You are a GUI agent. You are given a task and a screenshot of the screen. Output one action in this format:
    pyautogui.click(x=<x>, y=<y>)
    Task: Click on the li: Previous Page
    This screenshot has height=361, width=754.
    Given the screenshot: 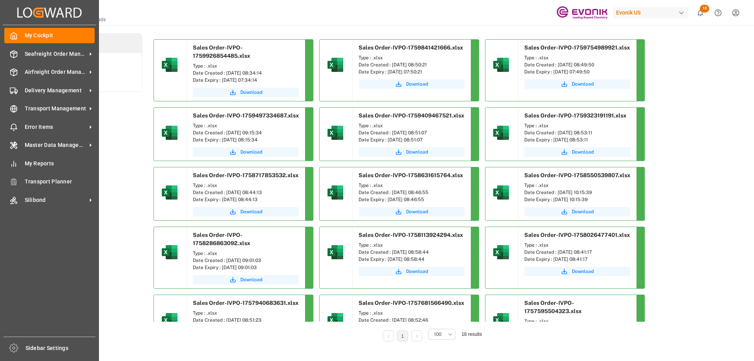 What is the action you would take?
    pyautogui.click(x=389, y=336)
    